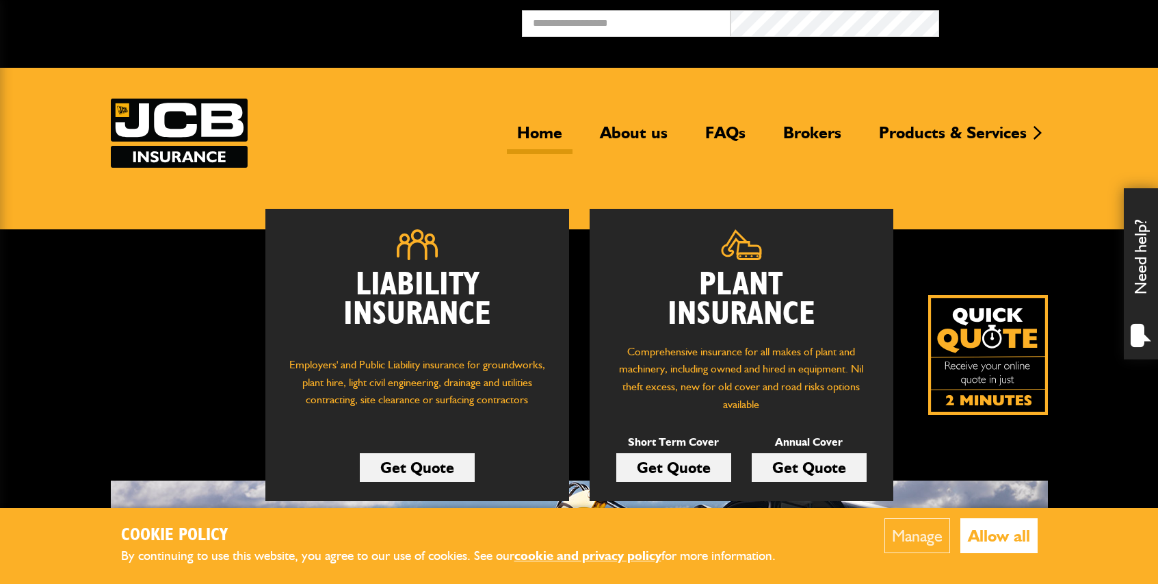 The width and height of the screenshot is (1158, 584). What do you see at coordinates (674, 442) in the screenshot?
I see `p: Short Term Cover` at bounding box center [674, 442].